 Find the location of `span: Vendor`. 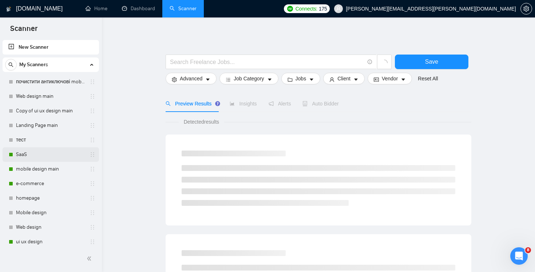

span: Vendor is located at coordinates (389, 79).